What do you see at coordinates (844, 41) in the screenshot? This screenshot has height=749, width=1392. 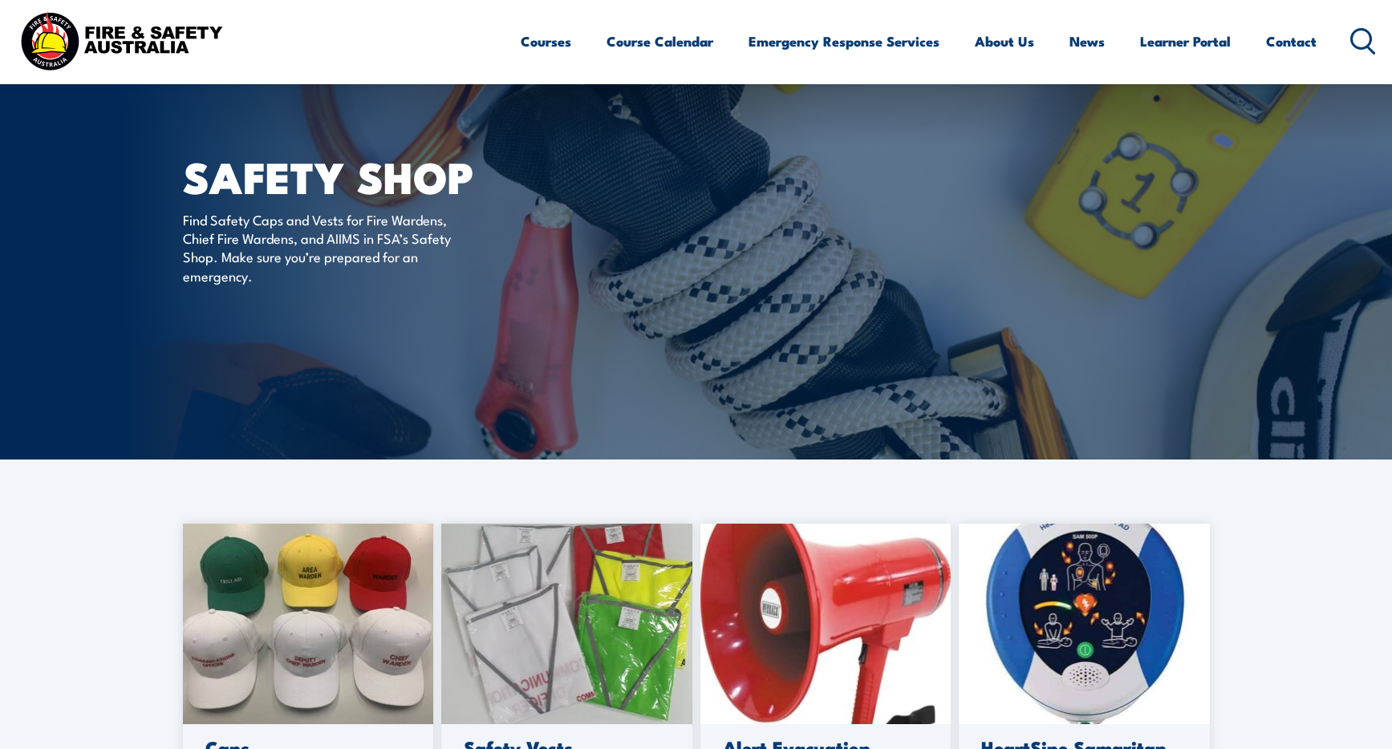 I see `a: Emergency Response Services` at bounding box center [844, 41].